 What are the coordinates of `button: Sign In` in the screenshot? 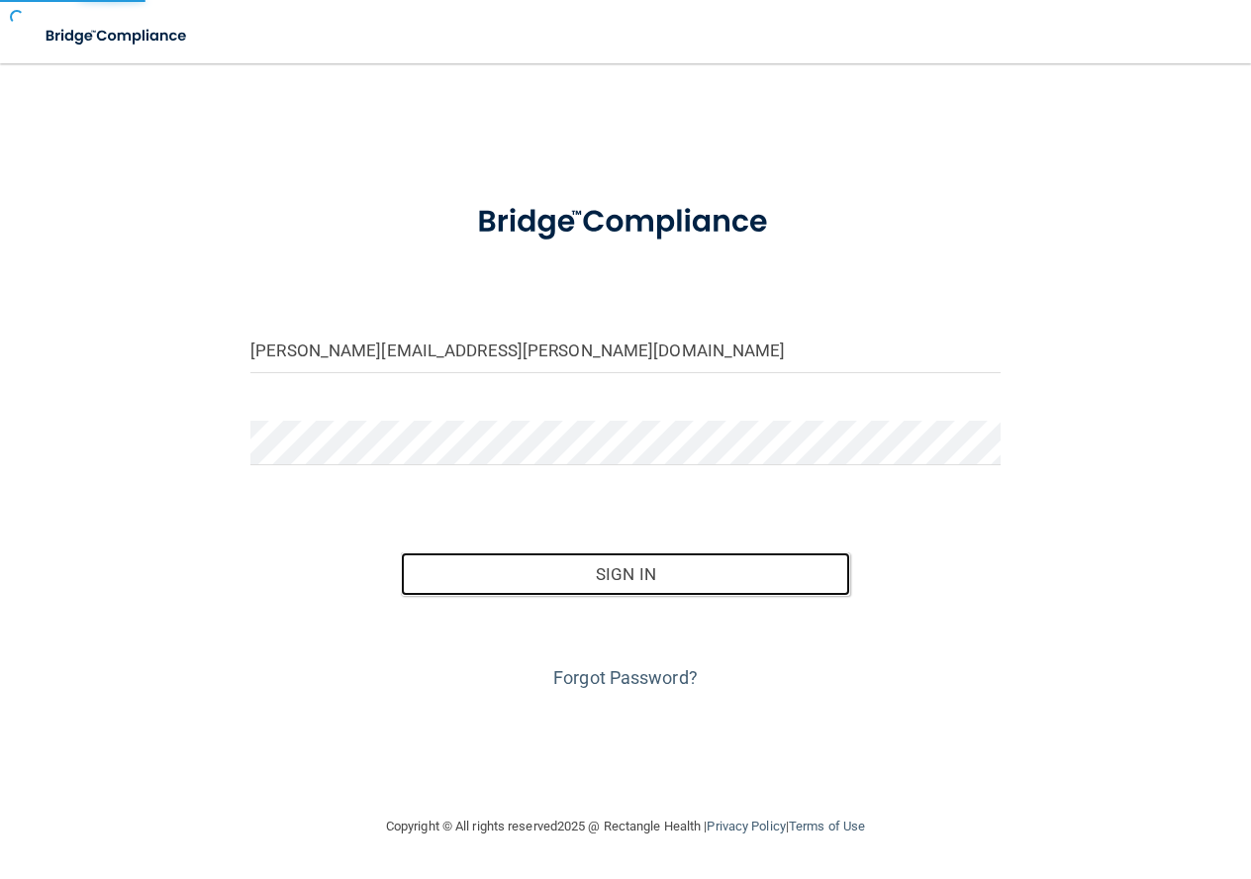 It's located at (626, 574).